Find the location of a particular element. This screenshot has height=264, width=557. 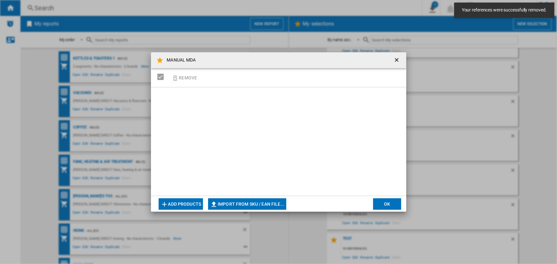

md-checkbox: SELECTIONS.EDITION_POPUP.SELECT_DESELECT is located at coordinates (162, 77).